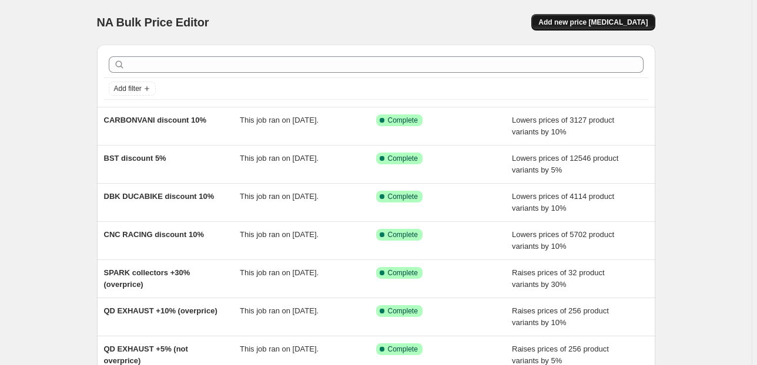  What do you see at coordinates (135, 158) in the screenshot?
I see `span: BST discount 5%` at bounding box center [135, 158].